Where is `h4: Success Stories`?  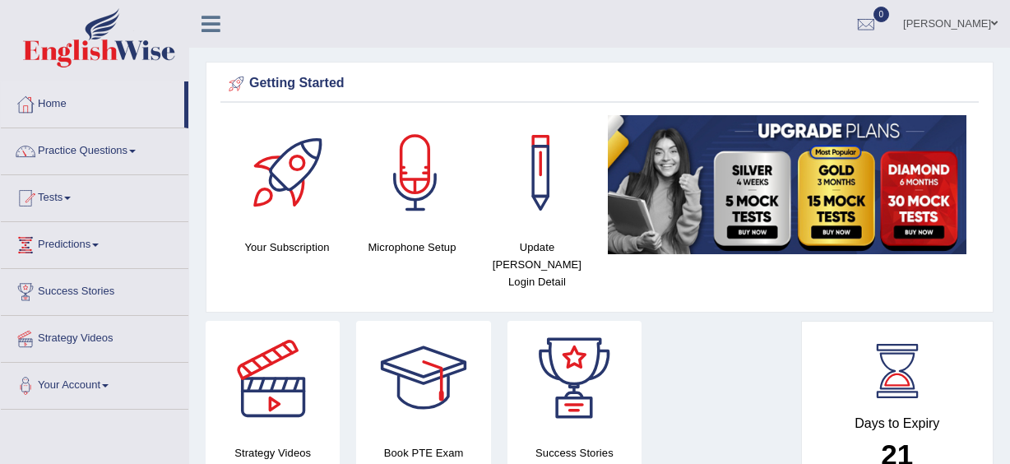
h4: Success Stories is located at coordinates (574, 452).